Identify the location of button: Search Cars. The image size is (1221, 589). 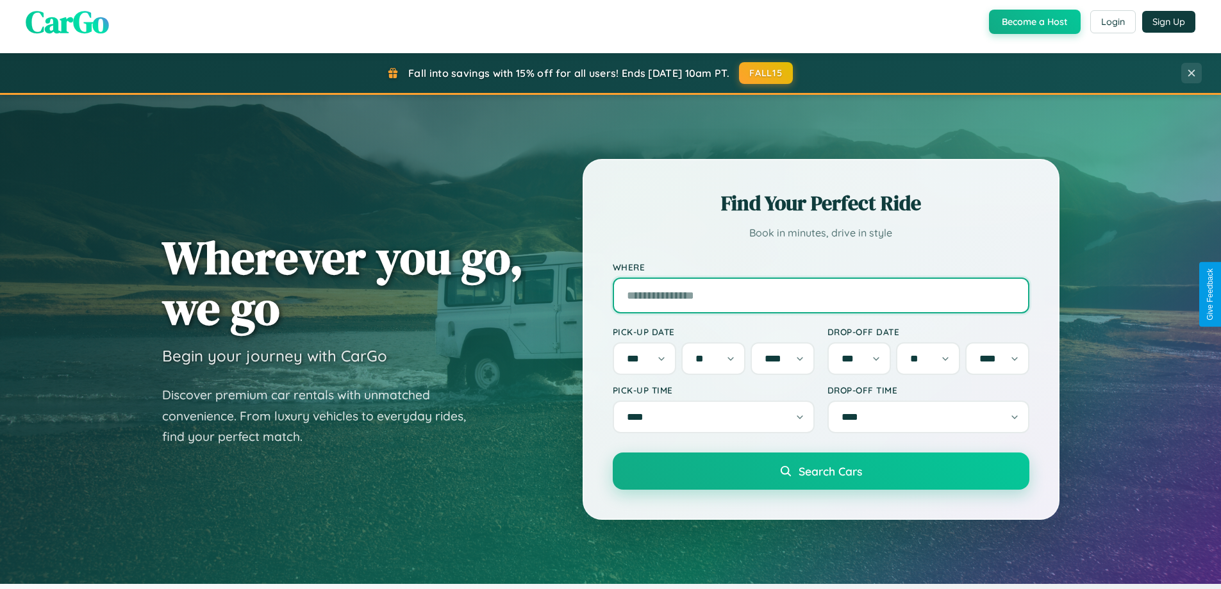
(821, 471).